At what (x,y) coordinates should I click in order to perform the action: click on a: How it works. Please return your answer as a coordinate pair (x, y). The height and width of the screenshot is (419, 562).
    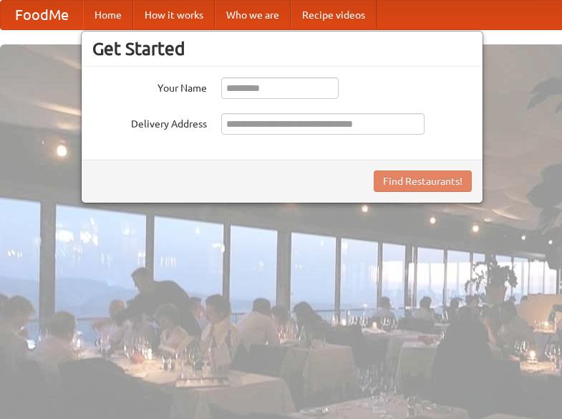
    Looking at the image, I should click on (174, 15).